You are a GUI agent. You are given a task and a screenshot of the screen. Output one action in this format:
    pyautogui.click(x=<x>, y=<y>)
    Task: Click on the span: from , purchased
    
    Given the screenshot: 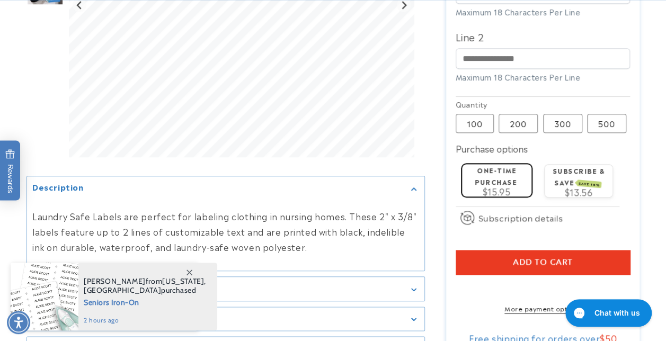 What is the action you would take?
    pyautogui.click(x=145, y=286)
    